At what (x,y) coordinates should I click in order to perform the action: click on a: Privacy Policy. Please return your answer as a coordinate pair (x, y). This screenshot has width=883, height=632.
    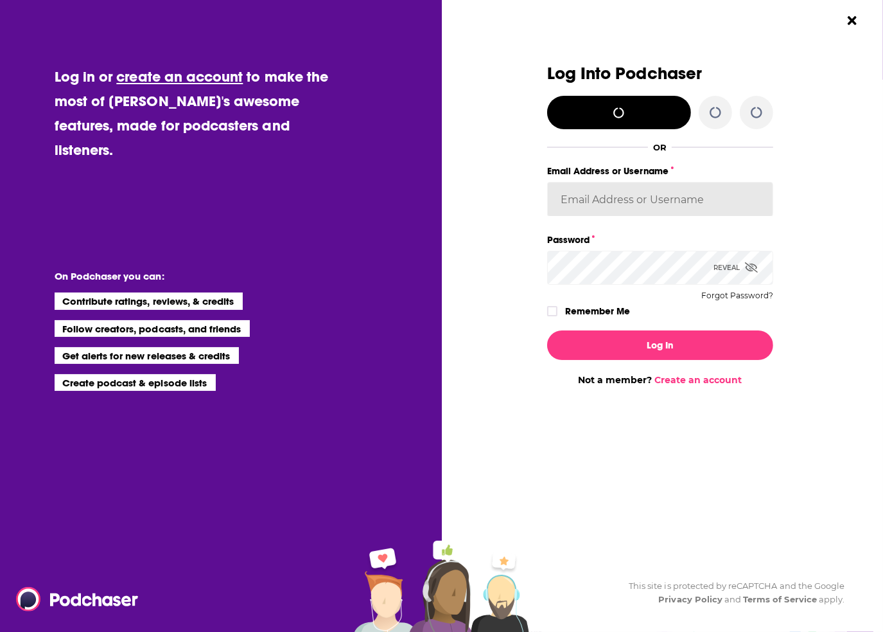
    Looking at the image, I should click on (691, 599).